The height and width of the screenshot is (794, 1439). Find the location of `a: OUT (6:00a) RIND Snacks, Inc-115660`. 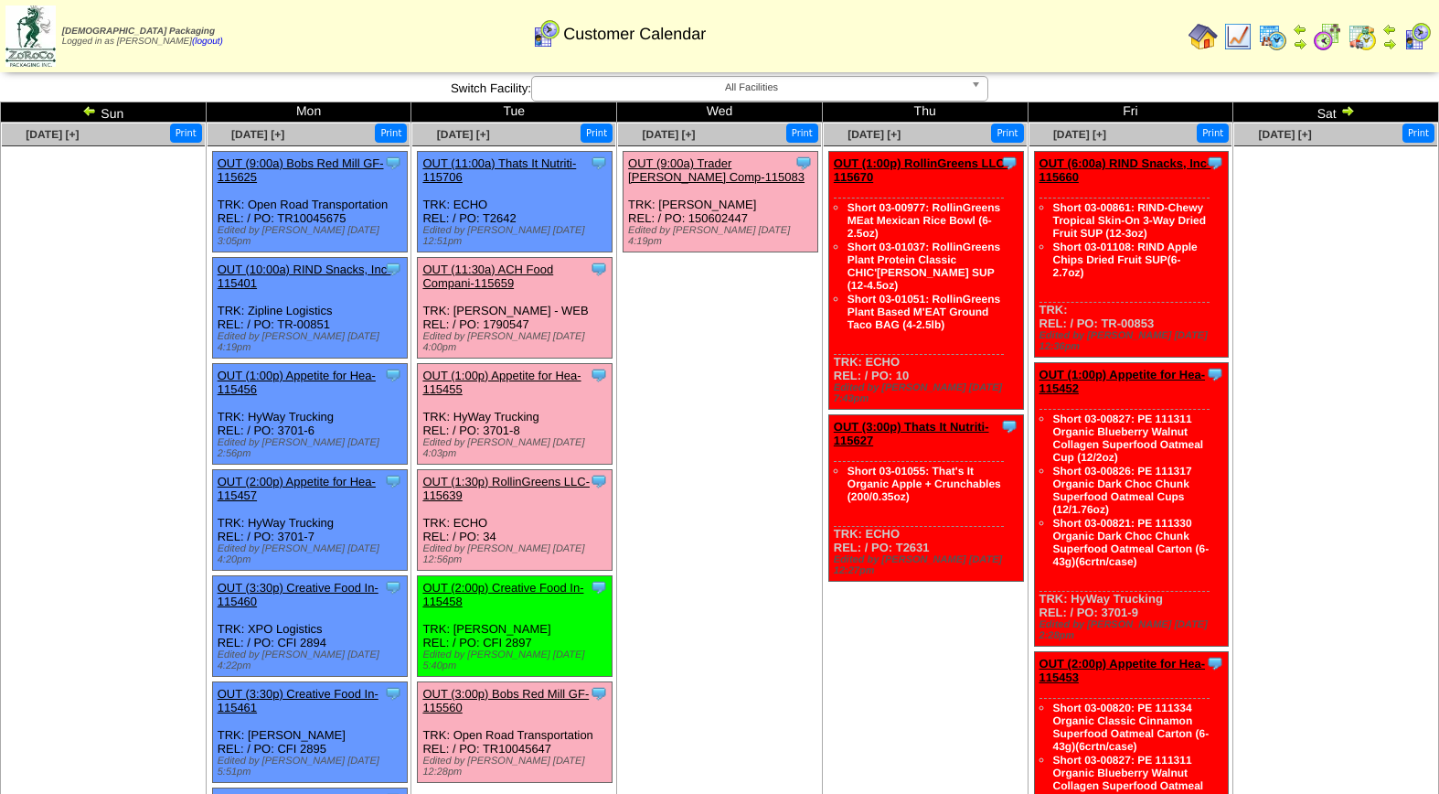

a: OUT (6:00a) RIND Snacks, Inc-115660 is located at coordinates (1126, 170).